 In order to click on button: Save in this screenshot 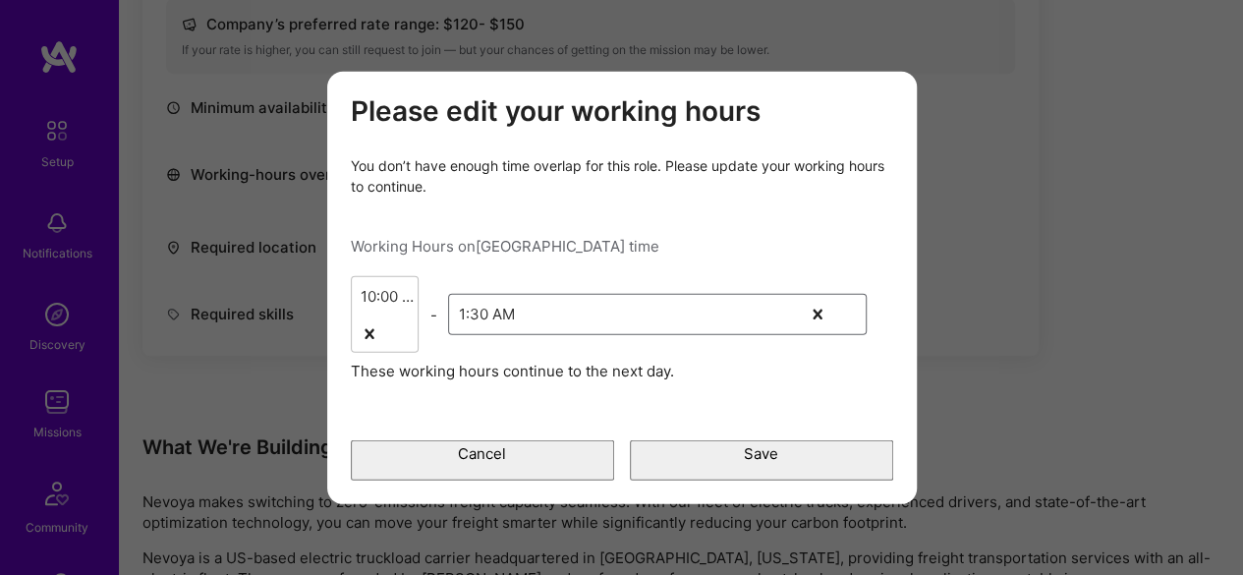, I will do `click(761, 460)`.